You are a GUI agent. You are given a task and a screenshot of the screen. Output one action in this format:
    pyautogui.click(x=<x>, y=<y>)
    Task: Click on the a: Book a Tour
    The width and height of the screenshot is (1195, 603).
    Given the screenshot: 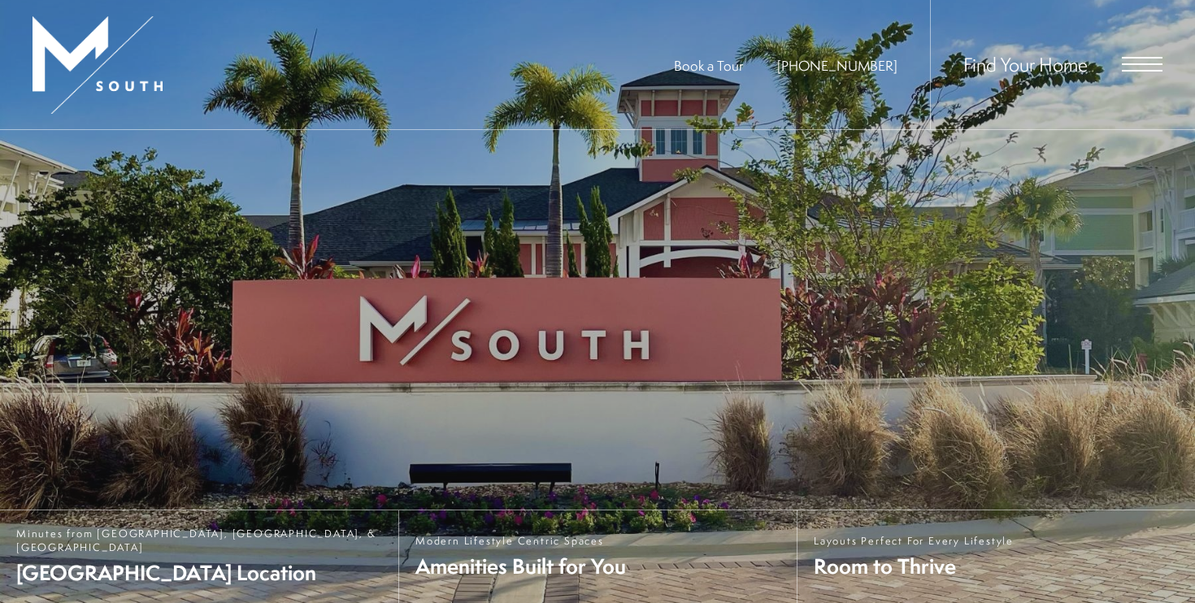 What is the action you would take?
    pyautogui.click(x=708, y=65)
    